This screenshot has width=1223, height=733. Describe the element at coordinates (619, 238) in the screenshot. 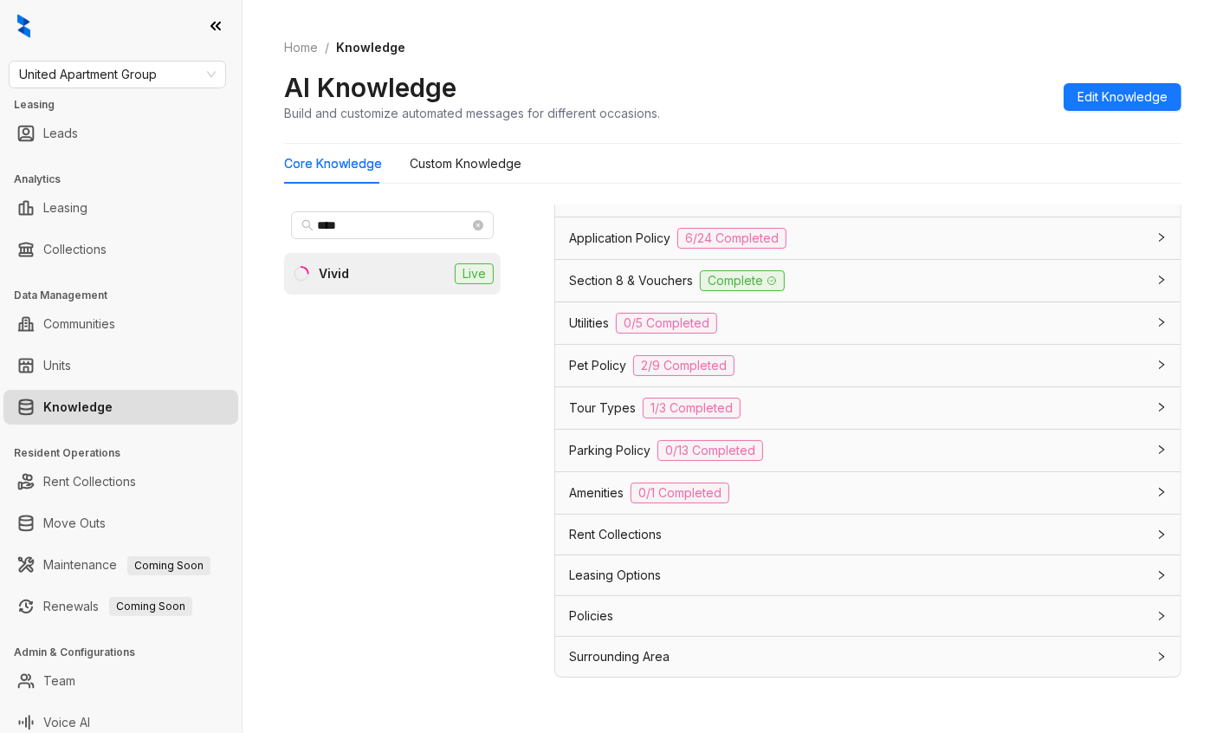

I see `span: Application Policy` at that location.